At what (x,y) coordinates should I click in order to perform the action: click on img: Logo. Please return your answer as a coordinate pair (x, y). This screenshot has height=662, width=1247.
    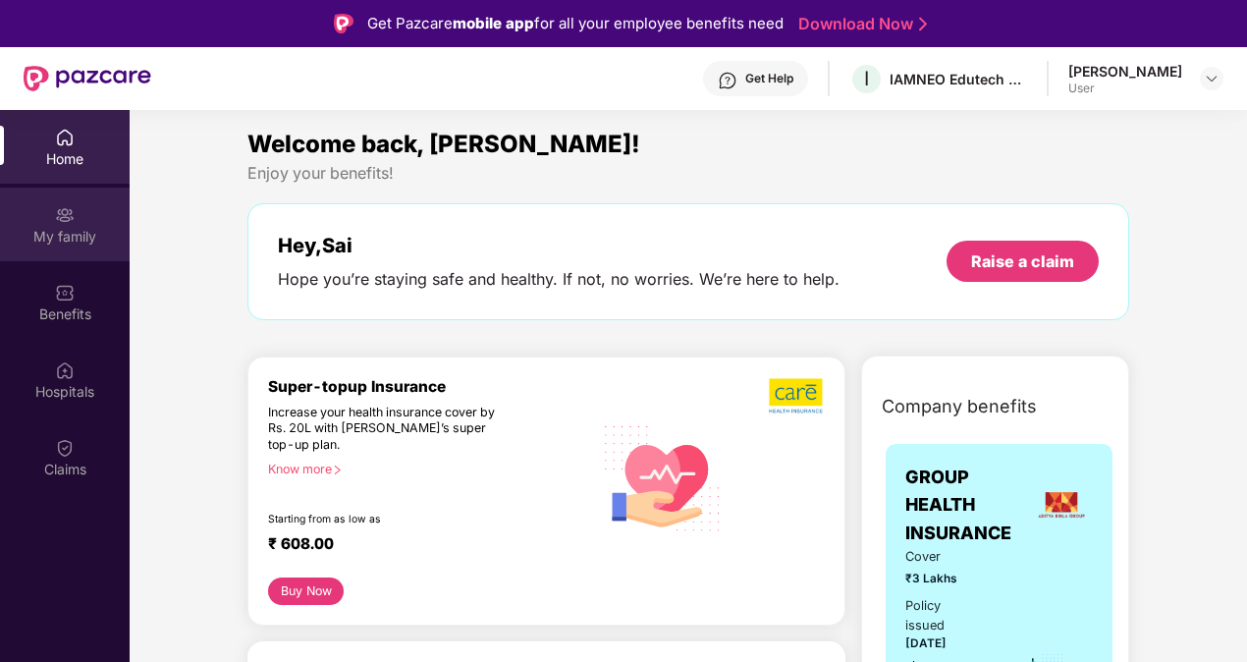
    Looking at the image, I should click on (344, 24).